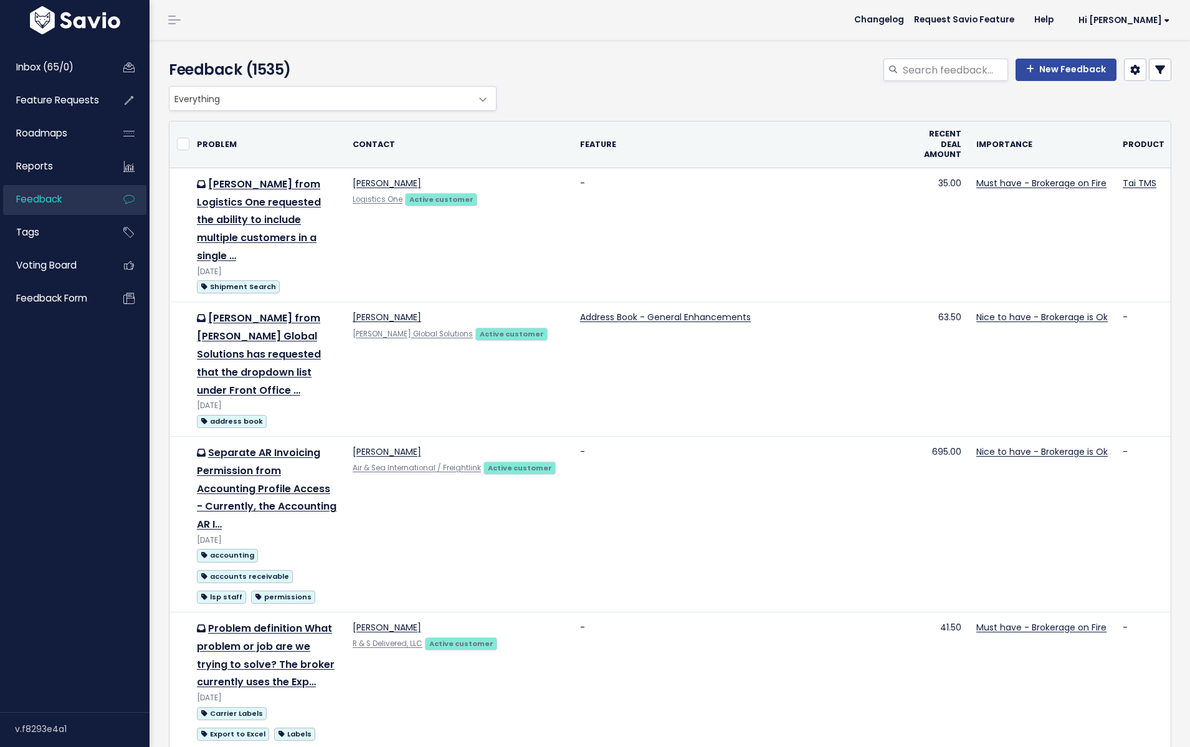  I want to click on span: Inbox (65/0), so click(45, 67).